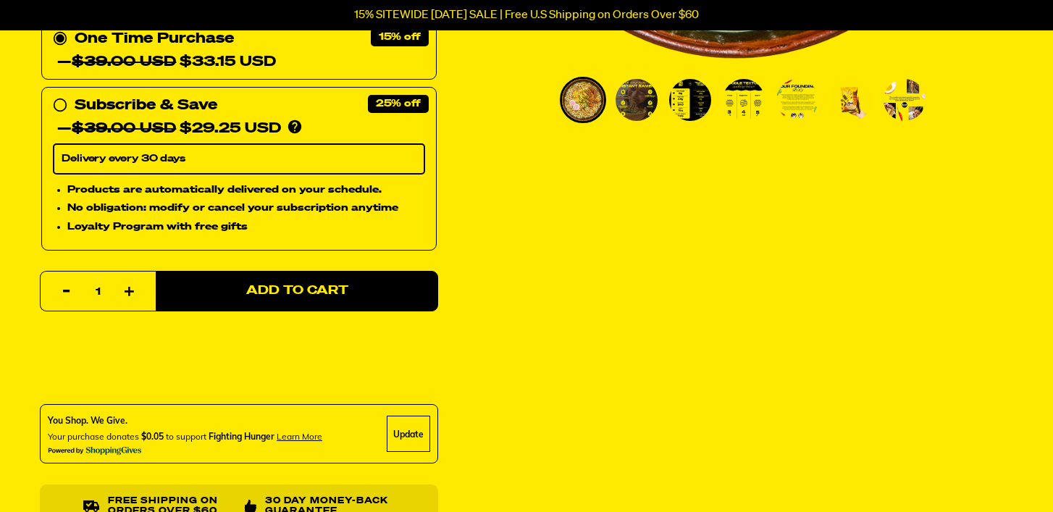  Describe the element at coordinates (246, 227) in the screenshot. I see `li: Loyalty Program with free gifts` at that location.